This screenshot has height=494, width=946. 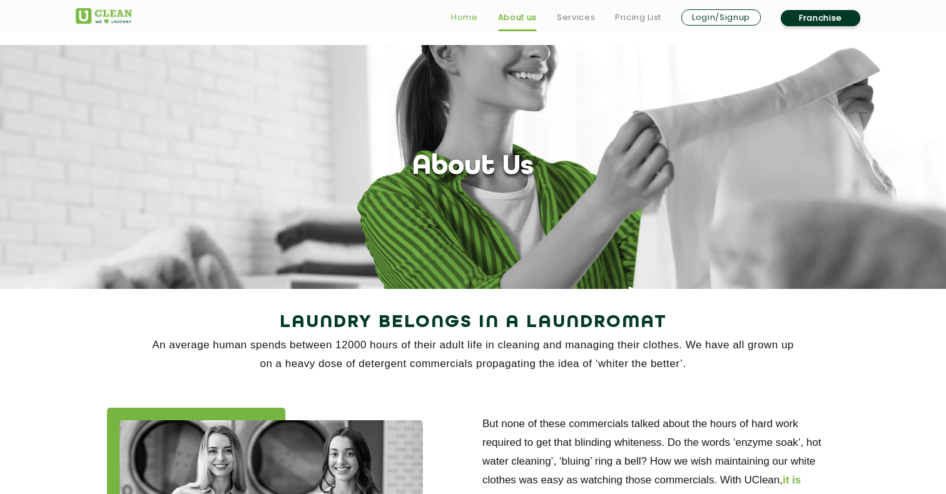 What do you see at coordinates (575, 18) in the screenshot?
I see `a: Services` at bounding box center [575, 18].